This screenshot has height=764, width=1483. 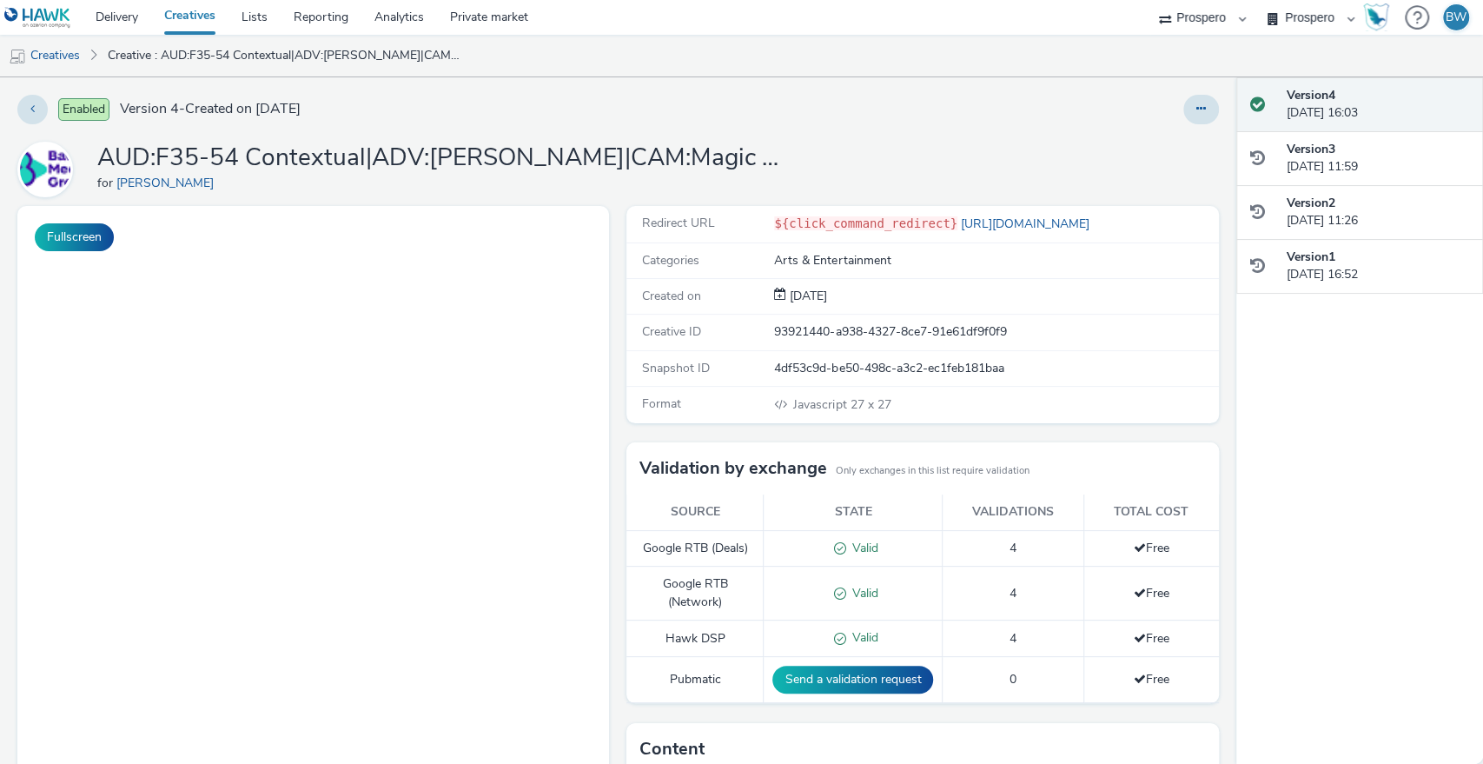 What do you see at coordinates (676, 367) in the screenshot?
I see `span: Snapshot ID` at bounding box center [676, 367].